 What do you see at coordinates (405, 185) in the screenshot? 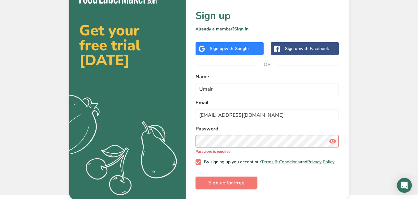
I see `div: Open Intercom Messenger` at bounding box center [405, 185].